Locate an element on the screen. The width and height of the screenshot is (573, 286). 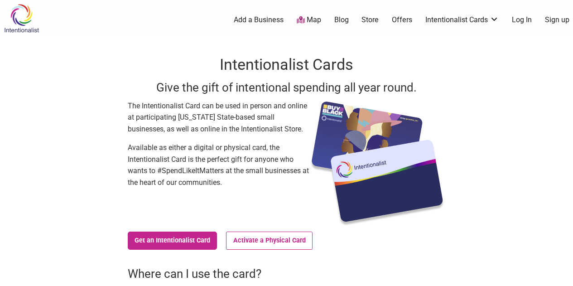
a: Sign up is located at coordinates (557, 20).